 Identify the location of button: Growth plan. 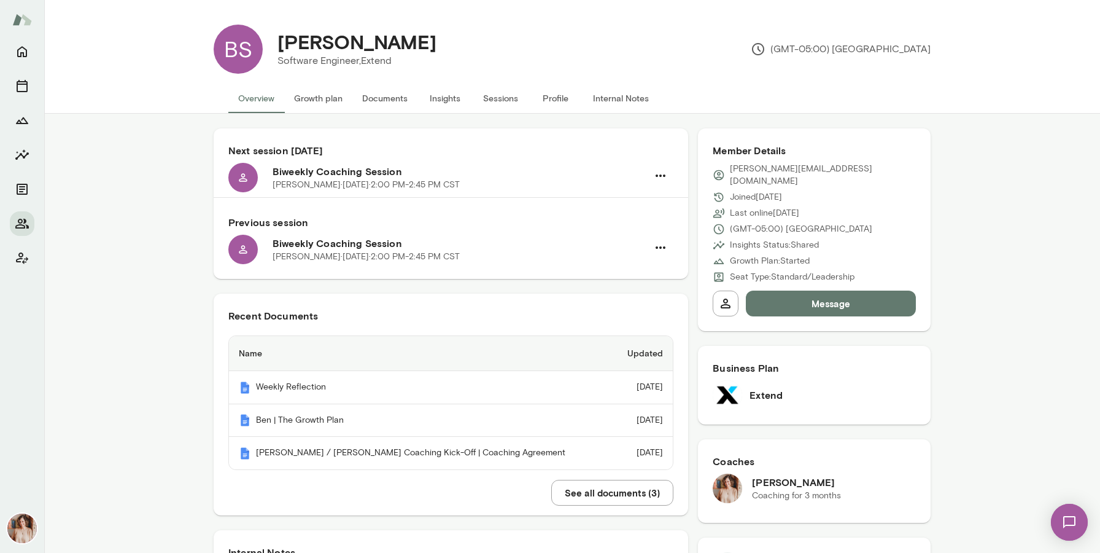
(318, 98).